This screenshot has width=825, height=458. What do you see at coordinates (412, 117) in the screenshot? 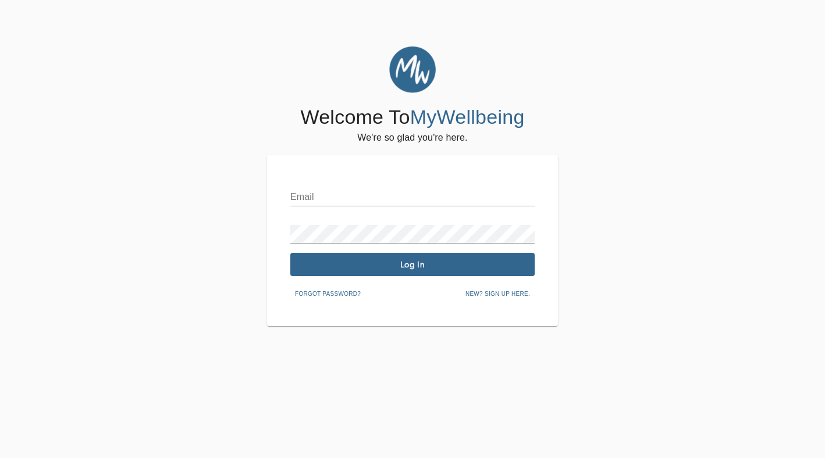
I see `h4: Welcome To` at bounding box center [412, 117].